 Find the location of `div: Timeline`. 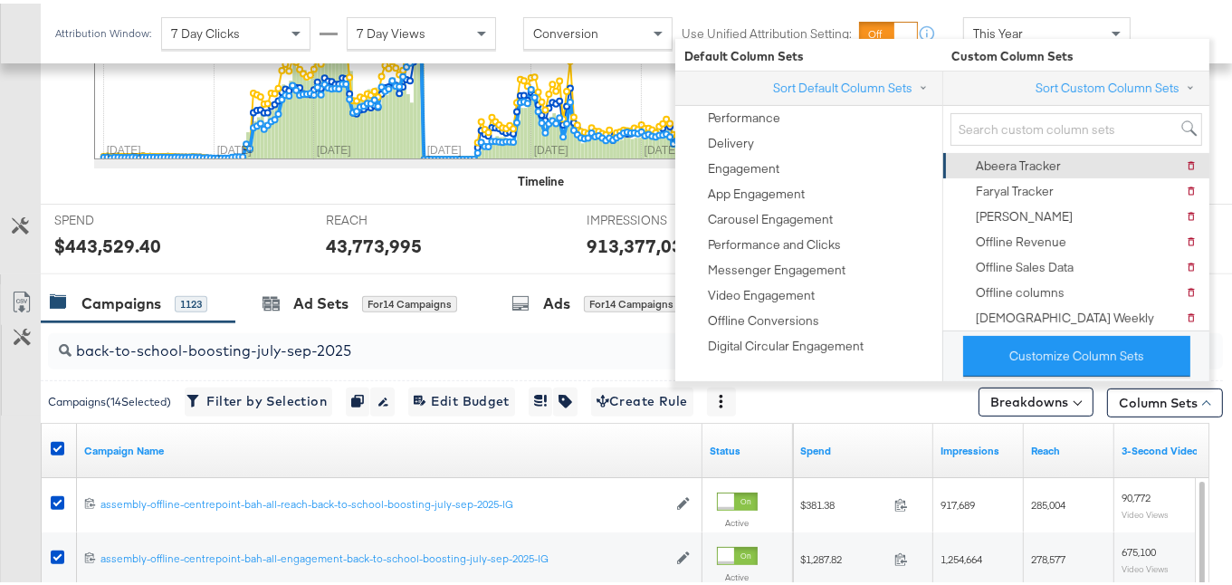

div: Timeline is located at coordinates (541, 177).